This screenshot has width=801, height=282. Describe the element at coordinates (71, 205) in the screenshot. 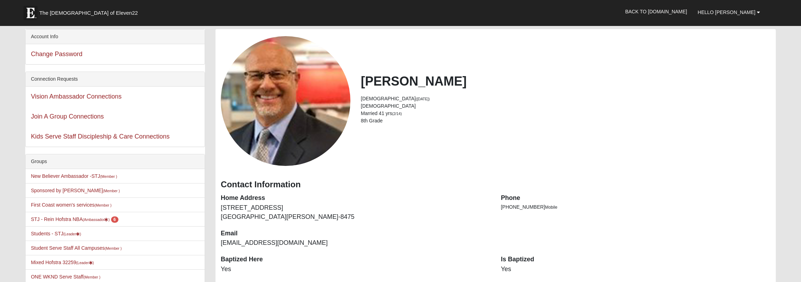

I see `a: First Coast women's services(Member )` at that location.